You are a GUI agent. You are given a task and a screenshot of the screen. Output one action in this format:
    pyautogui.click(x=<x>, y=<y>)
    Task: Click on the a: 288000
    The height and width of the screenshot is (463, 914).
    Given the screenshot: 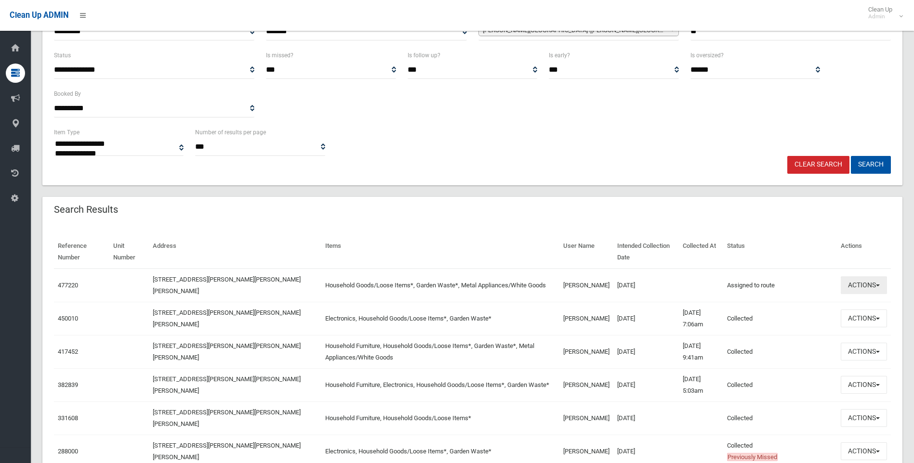 What is the action you would take?
    pyautogui.click(x=68, y=451)
    